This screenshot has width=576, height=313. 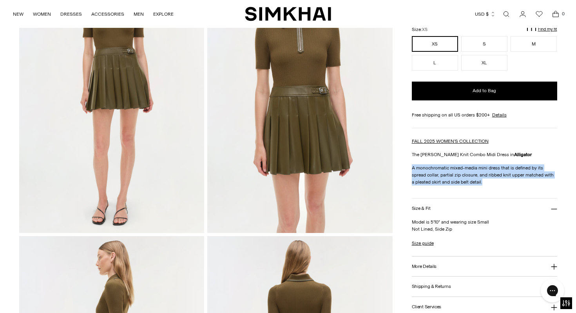 What do you see at coordinates (485, 286) in the screenshot?
I see `button: Shipping & Returns` at bounding box center [485, 286].